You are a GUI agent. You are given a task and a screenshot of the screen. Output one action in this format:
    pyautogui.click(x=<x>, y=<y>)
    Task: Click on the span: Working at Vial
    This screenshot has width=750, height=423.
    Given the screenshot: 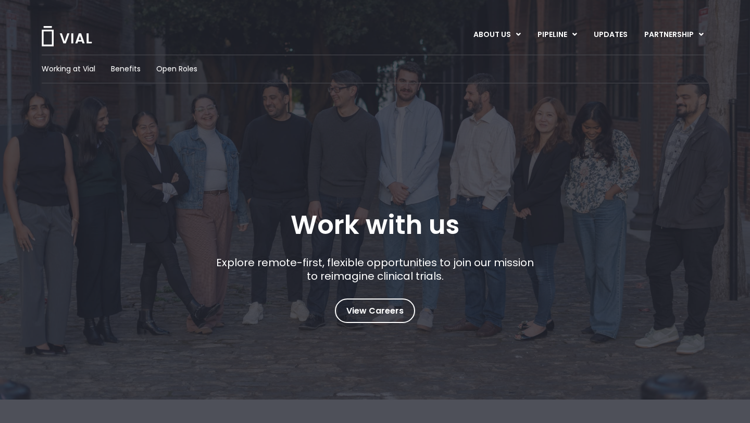 What is the action you would take?
    pyautogui.click(x=68, y=69)
    